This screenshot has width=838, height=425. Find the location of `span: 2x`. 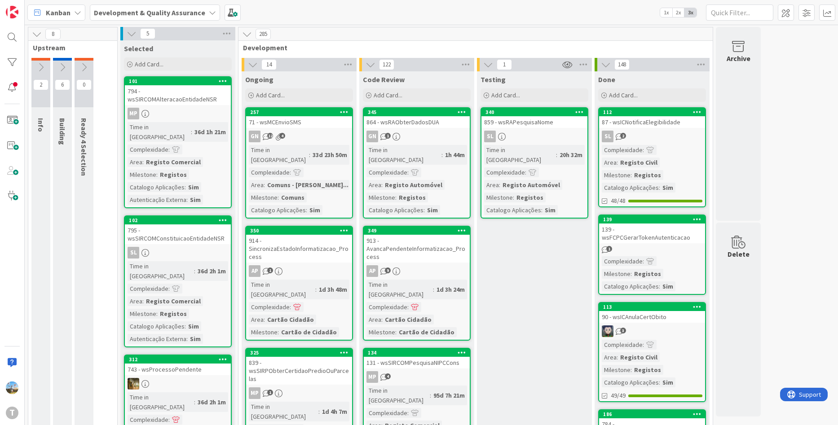

span: 2x is located at coordinates (678, 13).